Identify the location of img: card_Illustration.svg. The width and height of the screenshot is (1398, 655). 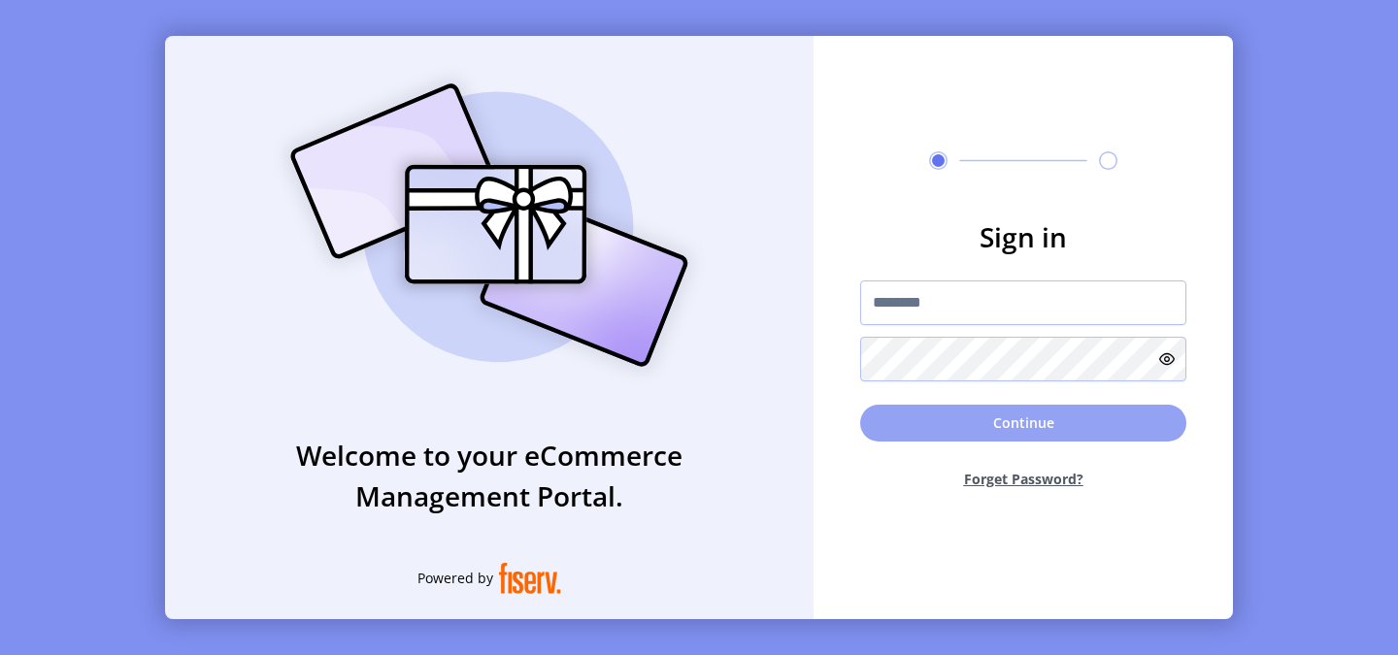
(489, 225).